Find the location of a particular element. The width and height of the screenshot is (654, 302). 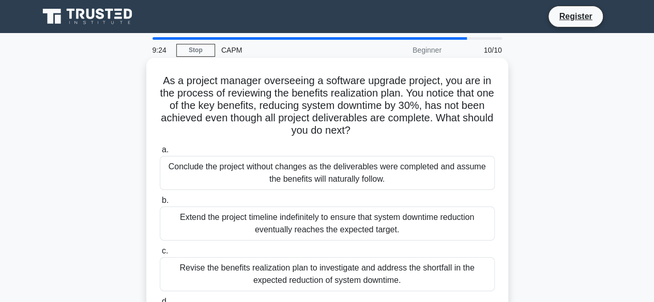

a: Stop is located at coordinates (195, 50).